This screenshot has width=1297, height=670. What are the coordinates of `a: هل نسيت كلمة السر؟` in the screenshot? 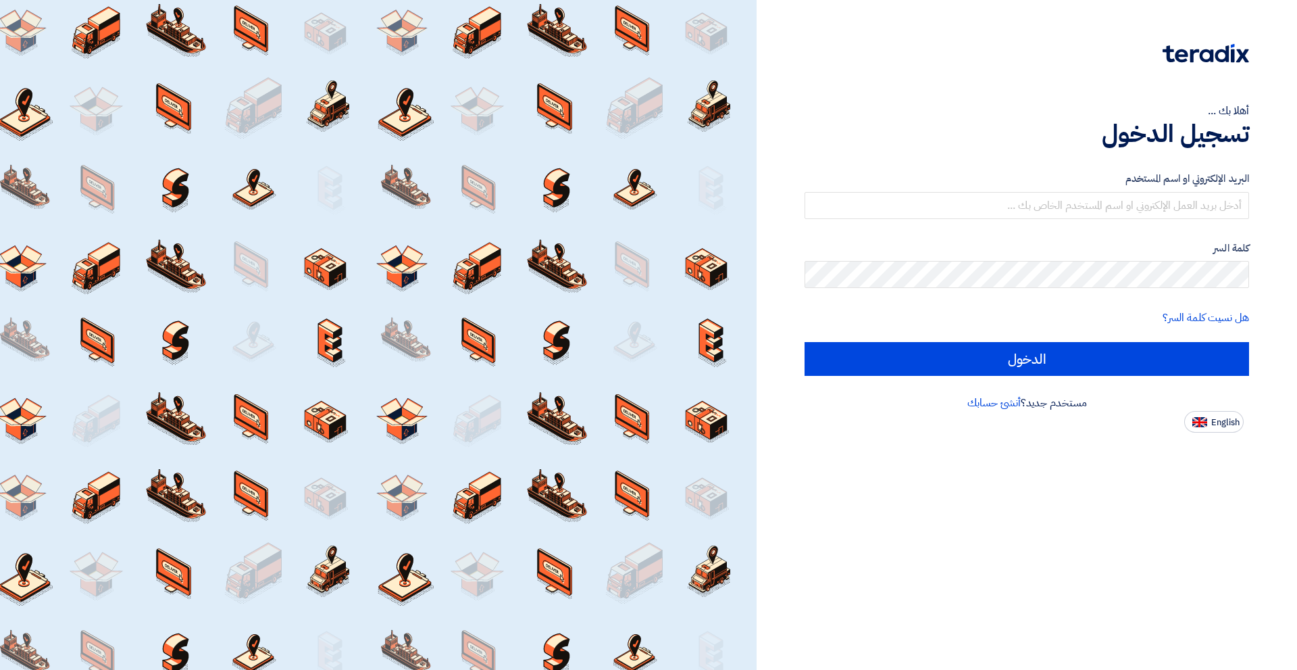 It's located at (1206, 318).